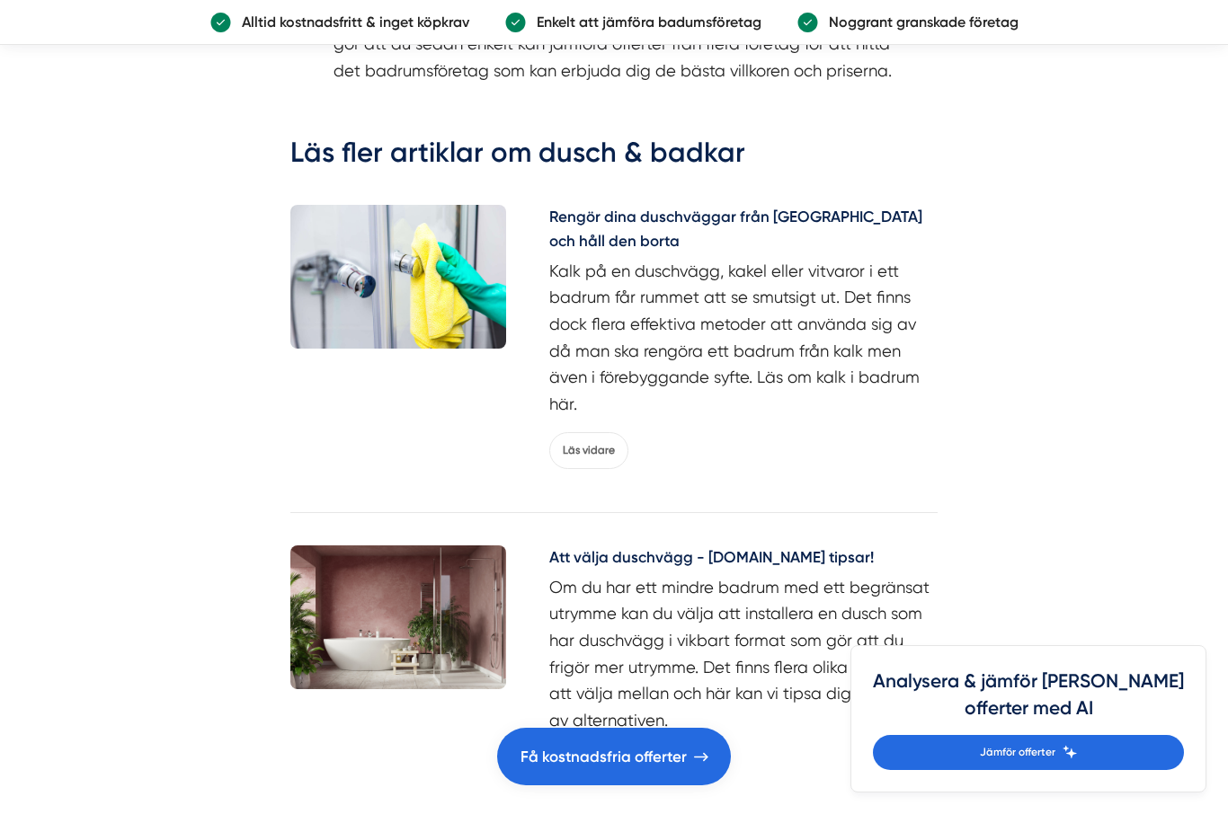 This screenshot has height=814, width=1228. What do you see at coordinates (643, 22) in the screenshot?
I see `p: Enkelt att jämföra badumsföretag` at bounding box center [643, 22].